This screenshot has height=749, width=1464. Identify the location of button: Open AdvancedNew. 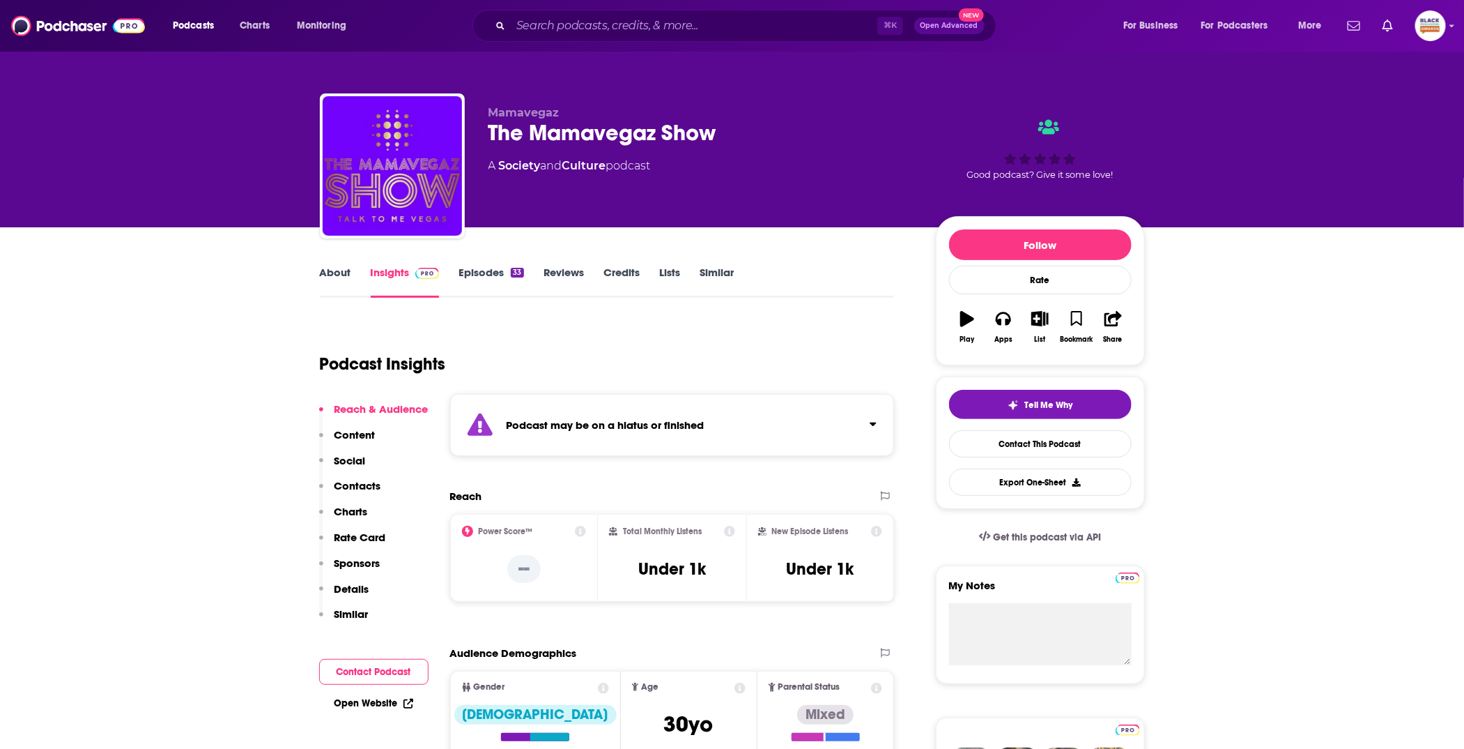
(949, 26).